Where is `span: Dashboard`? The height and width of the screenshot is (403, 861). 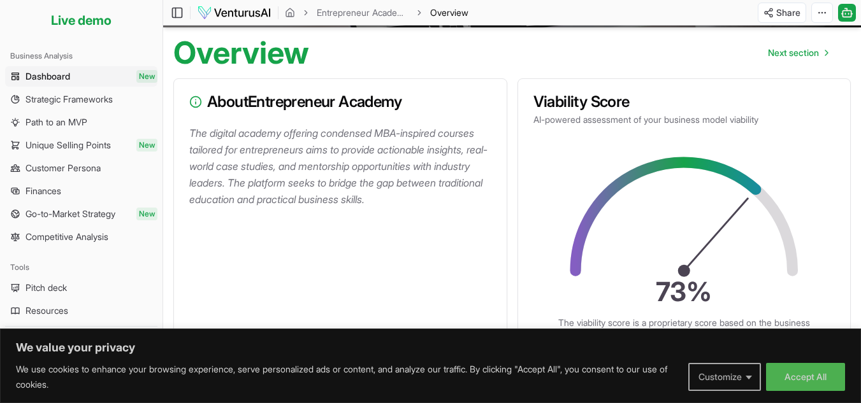 span: Dashboard is located at coordinates (48, 76).